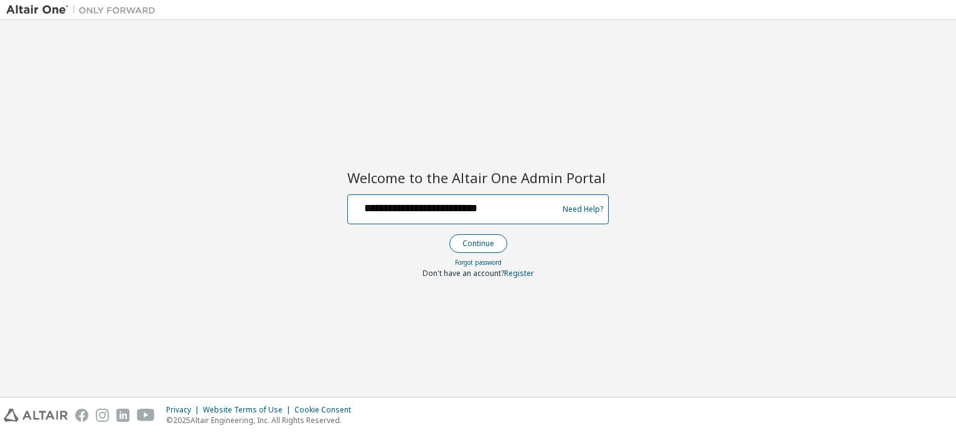 The height and width of the screenshot is (433, 956). Describe the element at coordinates (102, 415) in the screenshot. I see `img: instagram.svg` at that location.